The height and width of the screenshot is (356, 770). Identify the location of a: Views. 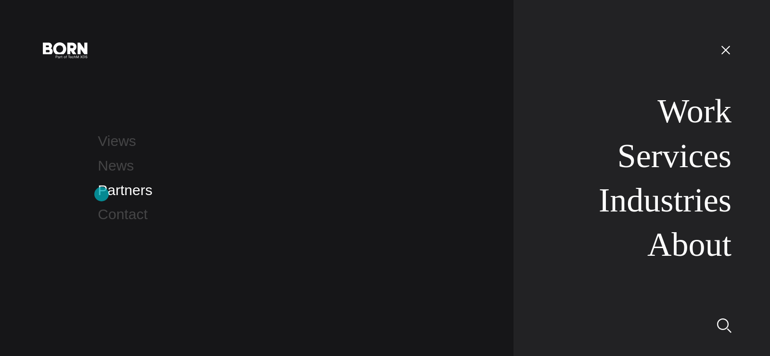
(116, 141).